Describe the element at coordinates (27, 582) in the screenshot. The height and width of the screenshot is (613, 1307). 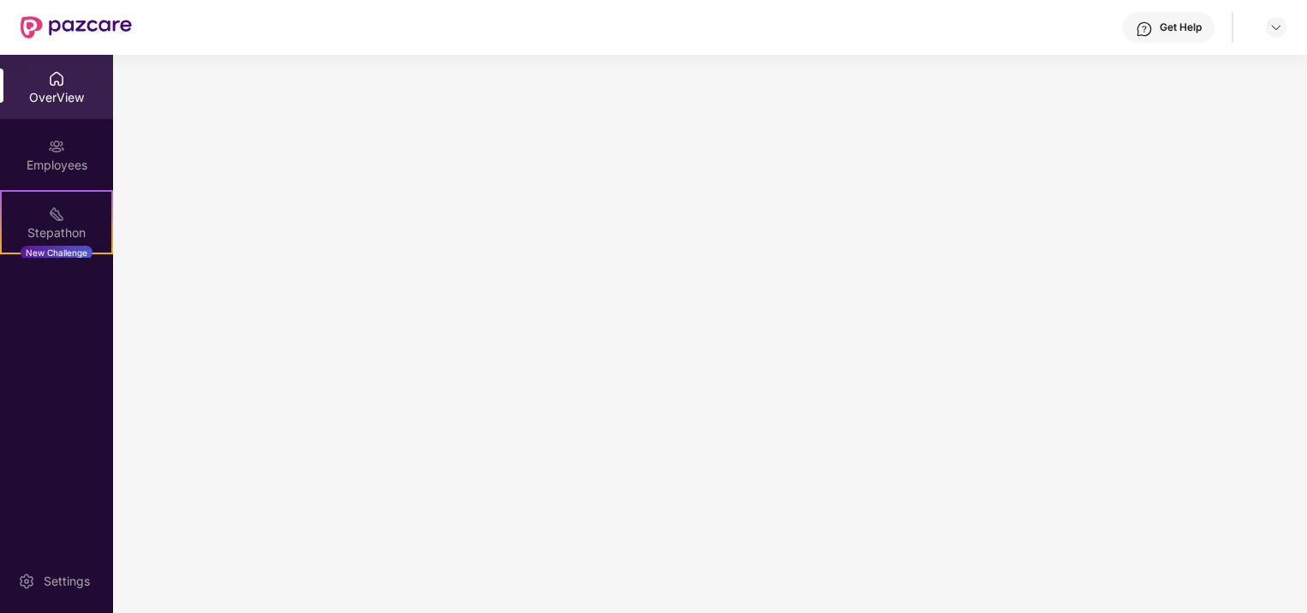
I see `img: svg+xml;base64,PHN2ZyBpZD0iU2V0dGluZy0yMHgyMCIgeG1sbnM9Imh0dHA6Ly93d3cudzMub3JnLzIwMDAvc3ZnIiB3aW...` at that location.